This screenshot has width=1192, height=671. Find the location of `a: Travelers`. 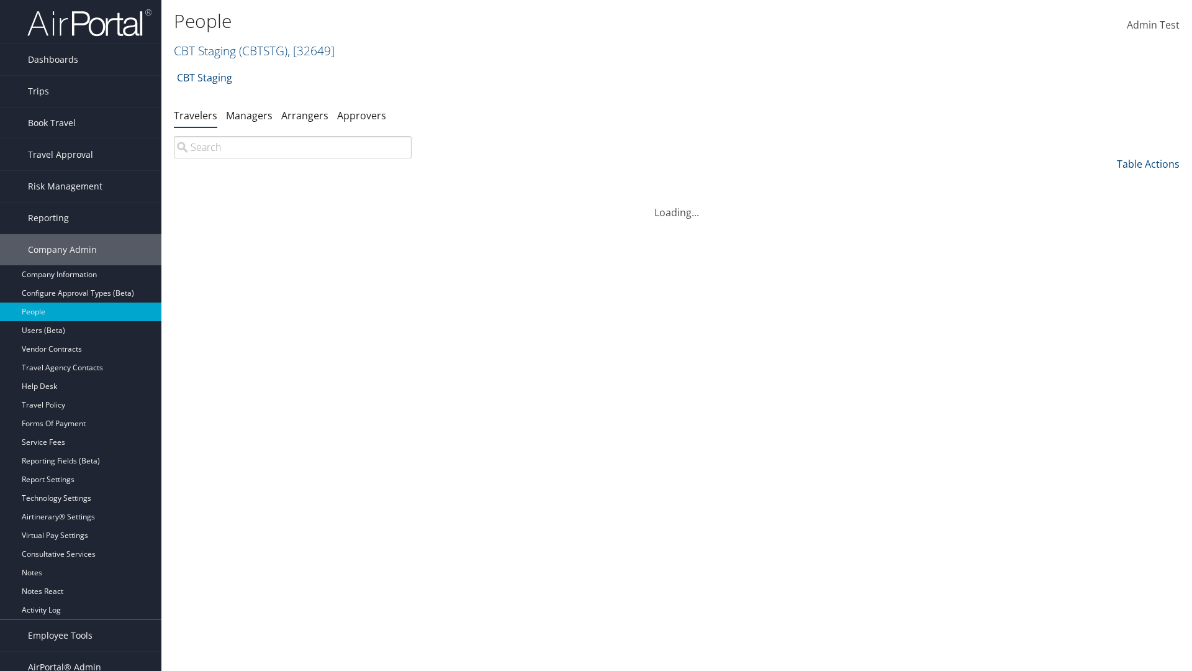

a: Travelers is located at coordinates (196, 115).